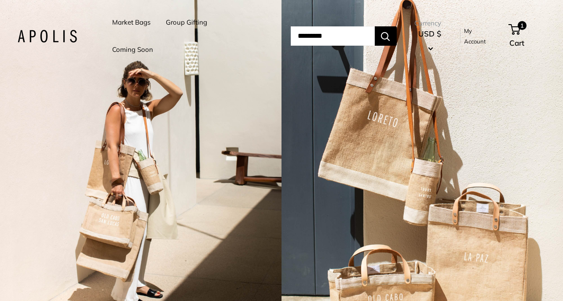  What do you see at coordinates (386, 36) in the screenshot?
I see `button: Search` at bounding box center [386, 36].